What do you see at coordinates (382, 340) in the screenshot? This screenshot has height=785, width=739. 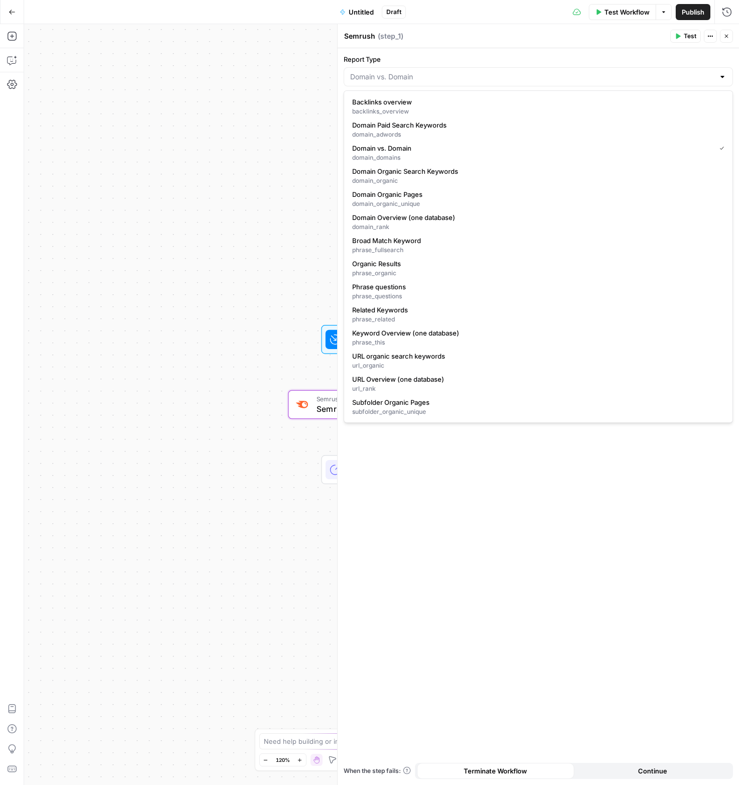 I see `div: WorkflowSet InputsInputs` at bounding box center [382, 340].